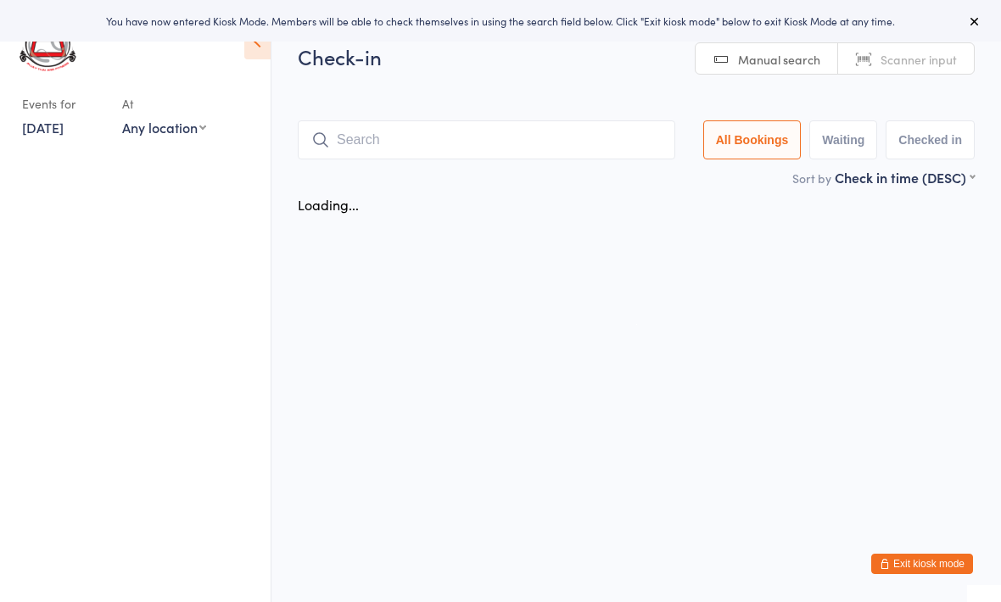 The height and width of the screenshot is (602, 1001). Describe the element at coordinates (164, 127) in the screenshot. I see `div: Any location` at that location.